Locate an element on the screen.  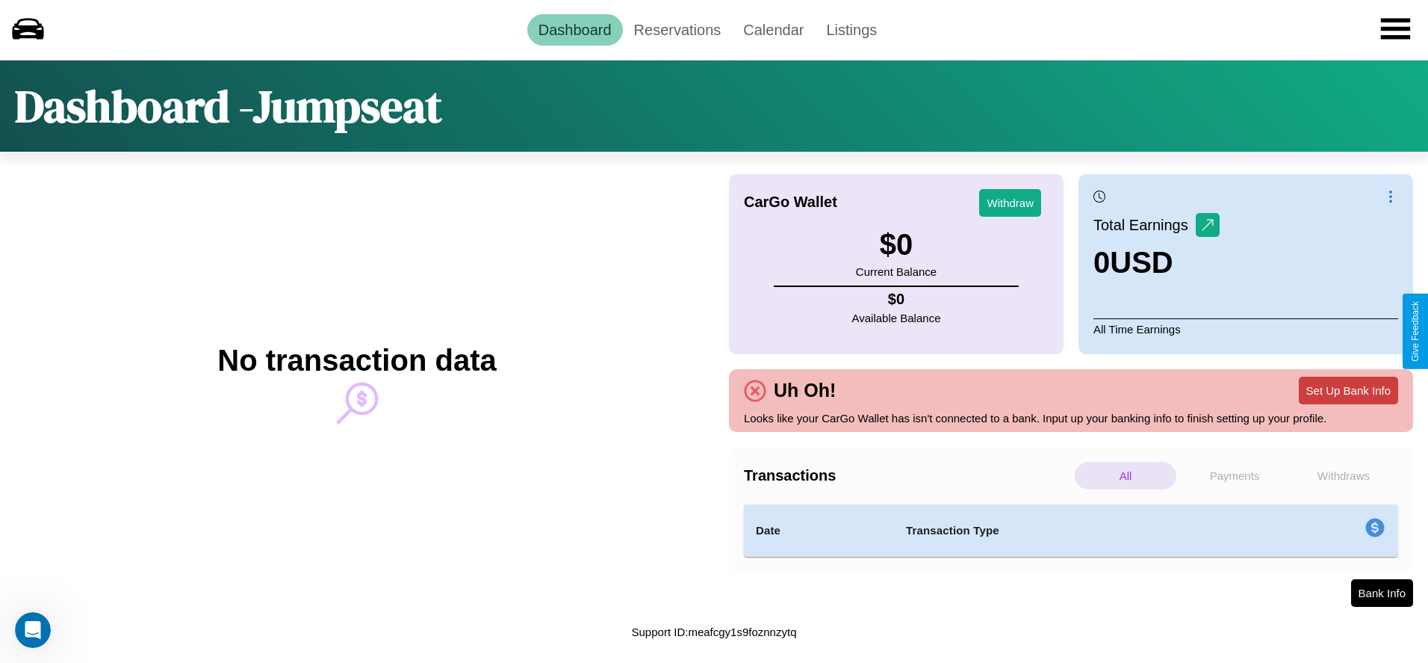
div: Give Feedback is located at coordinates (1416, 331).